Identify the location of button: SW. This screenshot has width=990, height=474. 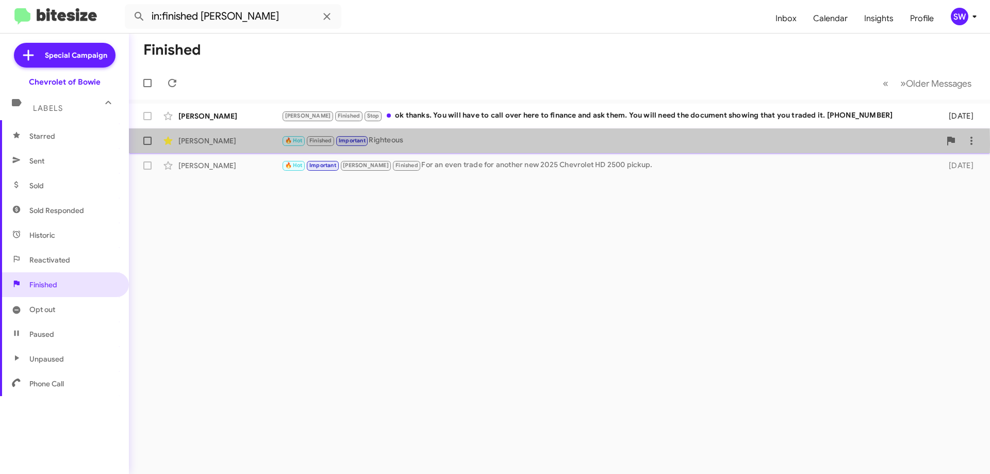
(960, 17).